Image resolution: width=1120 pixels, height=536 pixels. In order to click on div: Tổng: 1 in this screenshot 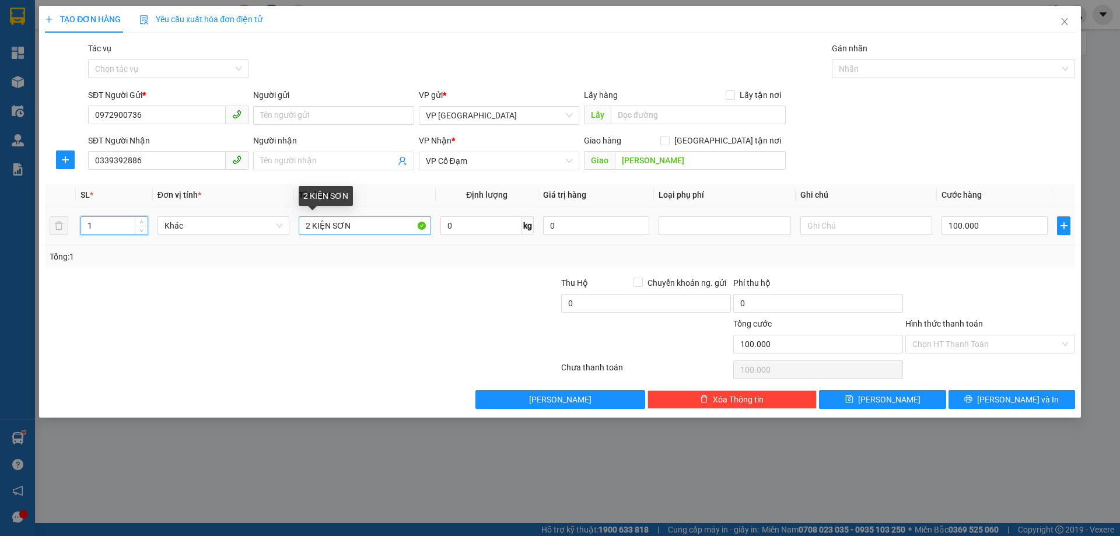, I will do `click(241, 257)`.